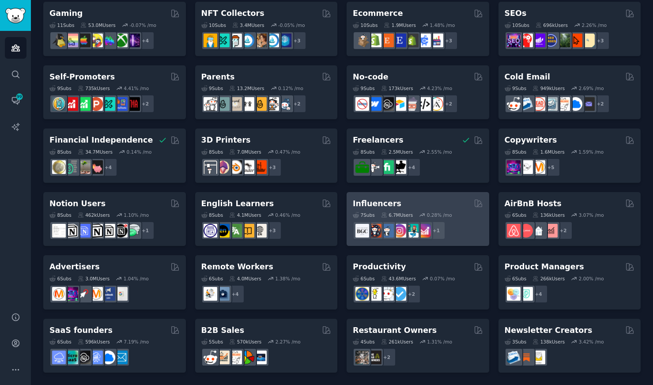 This screenshot has height=385, width=653. Describe the element at coordinates (397, 215) in the screenshot. I see `div: 6.7M Users` at that location.